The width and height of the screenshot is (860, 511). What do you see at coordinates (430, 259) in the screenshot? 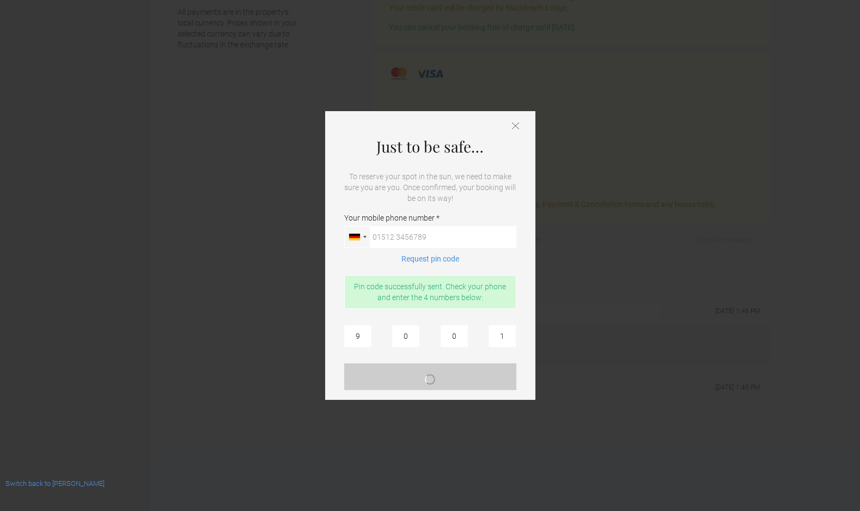
I see `button: Request pin code` at bounding box center [430, 259].